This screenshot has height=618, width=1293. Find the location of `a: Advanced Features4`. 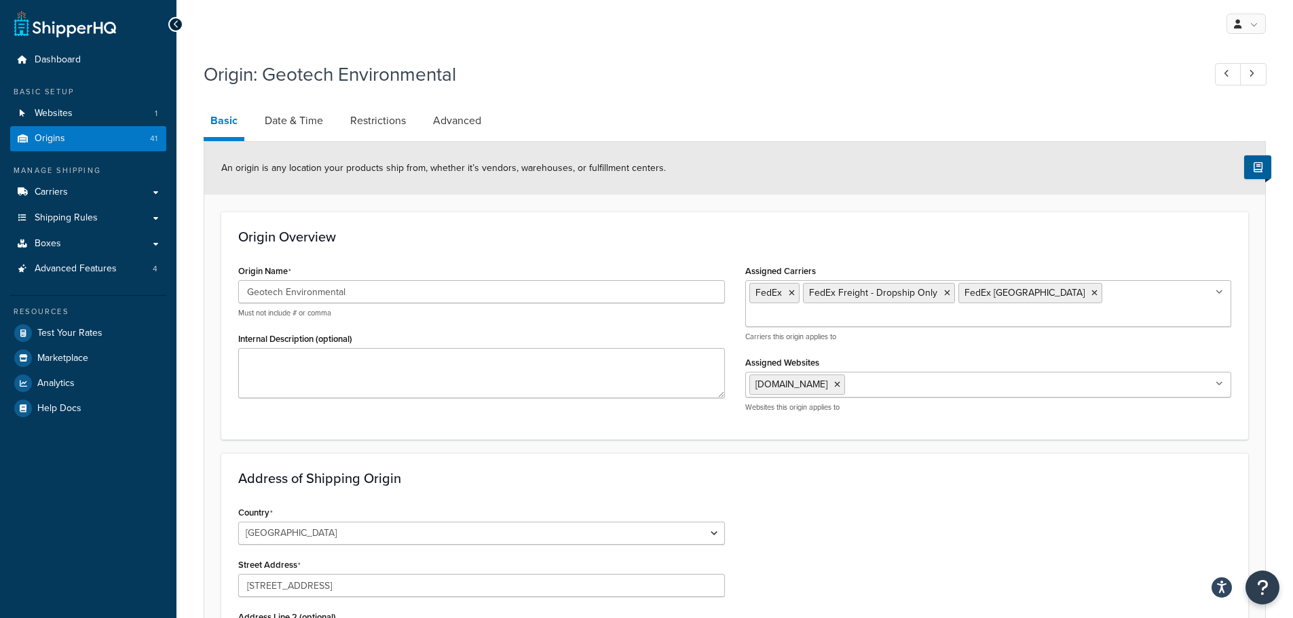

a: Advanced Features4 is located at coordinates (88, 269).